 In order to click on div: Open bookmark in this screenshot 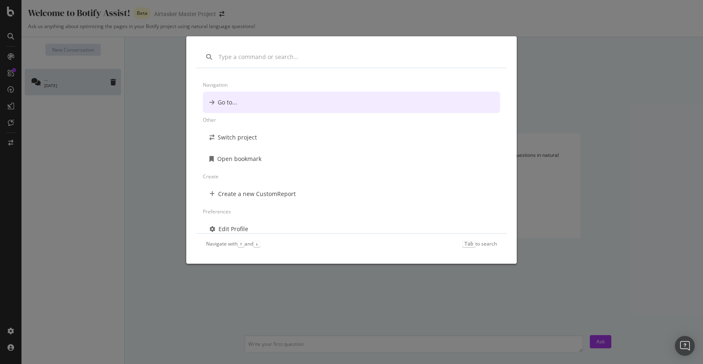, I will do `click(239, 159)`.